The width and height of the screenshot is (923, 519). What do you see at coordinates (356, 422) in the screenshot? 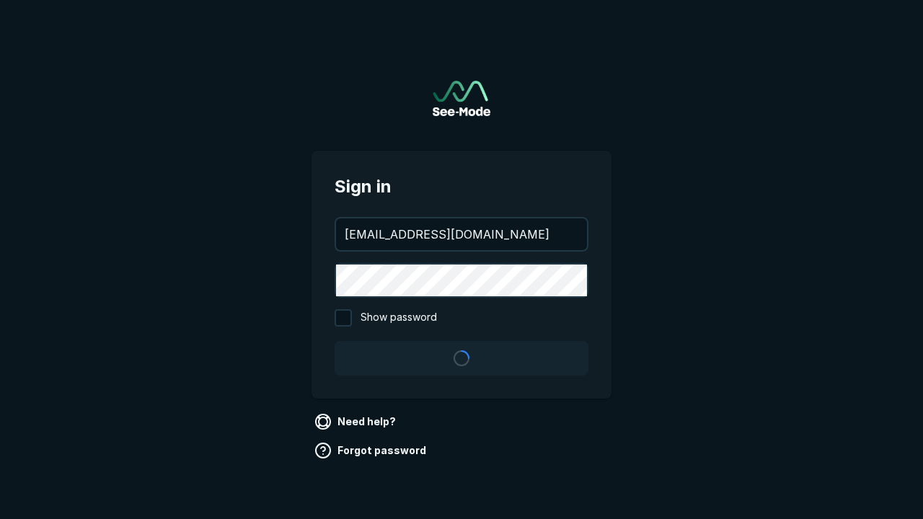
I see `a: Need help?` at bounding box center [356, 422].